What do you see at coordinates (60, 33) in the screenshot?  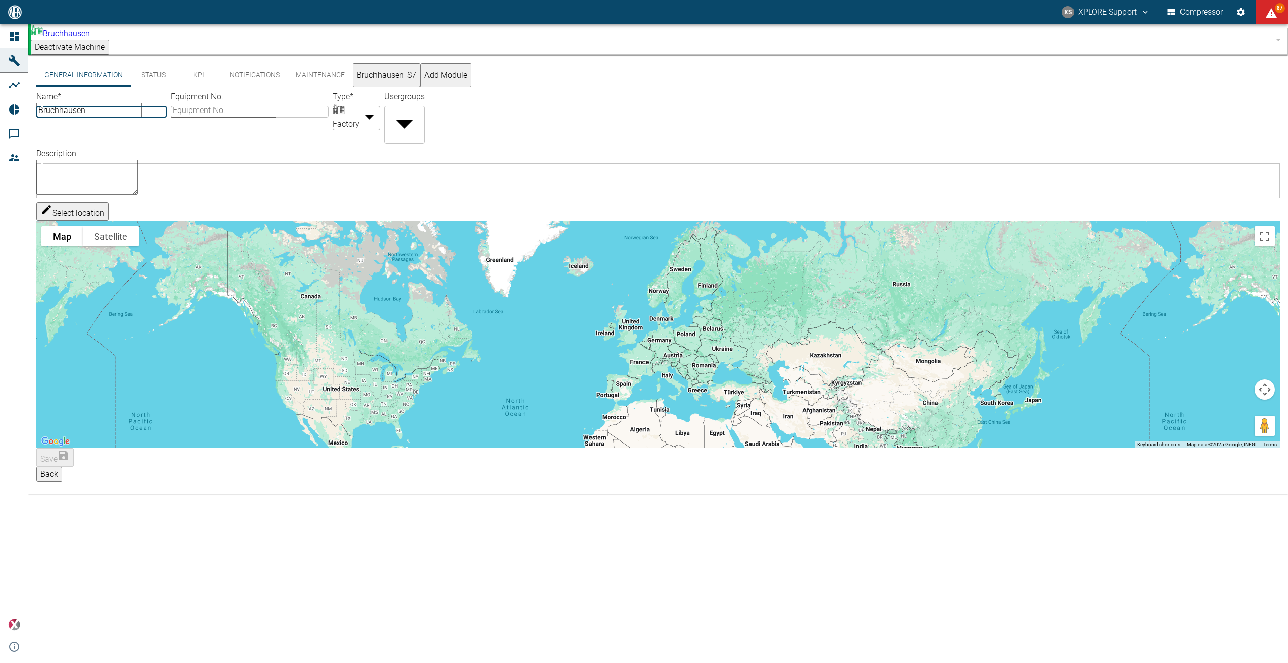 I see `a: Bruchhausen` at bounding box center [60, 33].